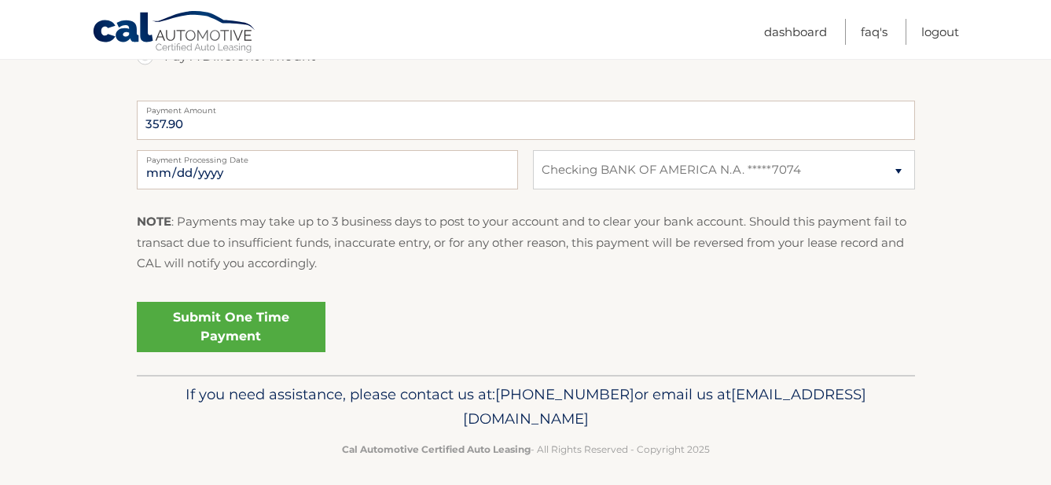 This screenshot has height=485, width=1051. Describe the element at coordinates (526, 407) in the screenshot. I see `p: If you need assistance, please contact us at: or email us at` at that location.